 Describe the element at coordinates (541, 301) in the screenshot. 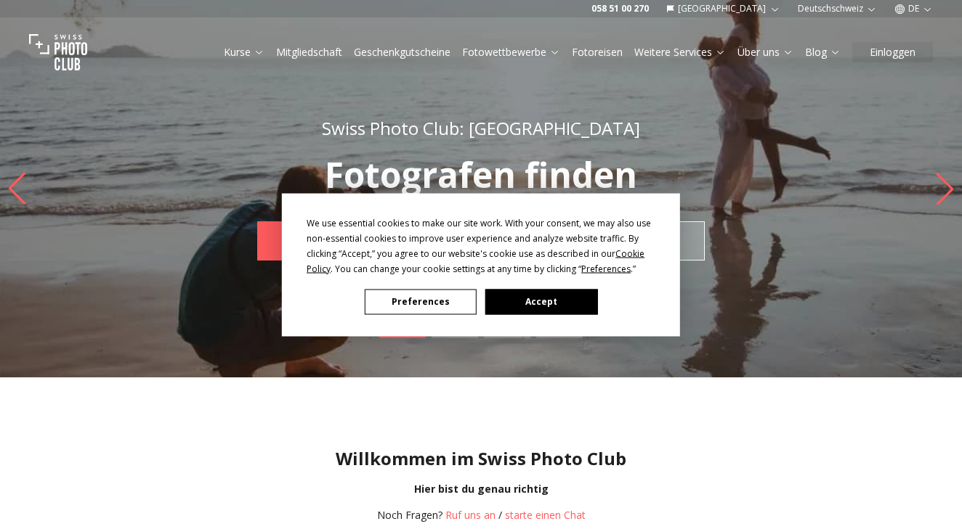

I see `button: Accept` at that location.